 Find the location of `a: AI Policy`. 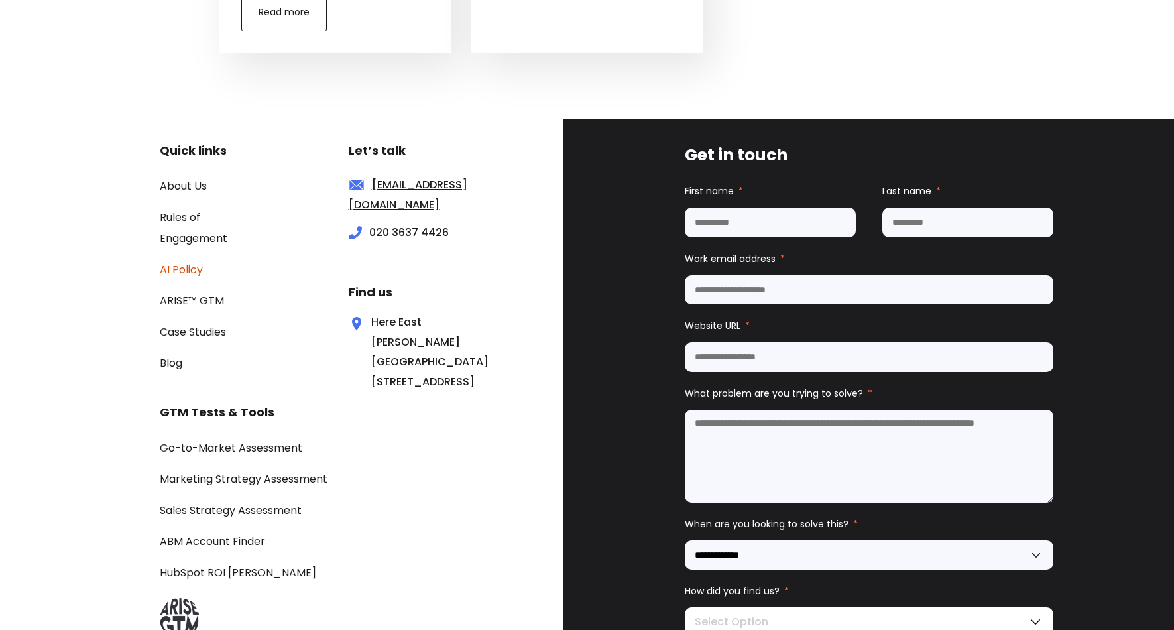

a: AI Policy is located at coordinates (181, 269).